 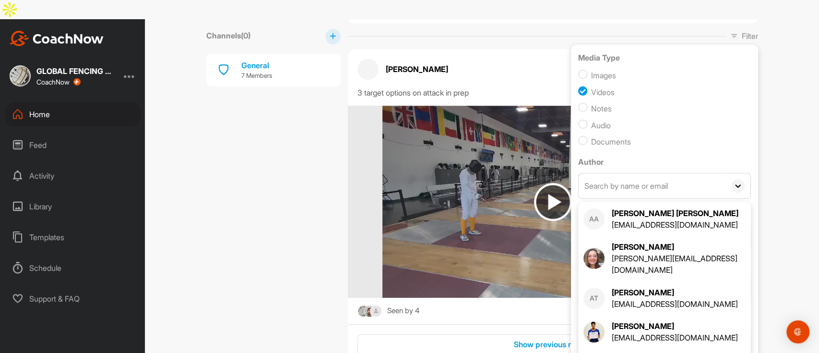 I want to click on div: 3 target options on attack in prep, so click(x=553, y=93).